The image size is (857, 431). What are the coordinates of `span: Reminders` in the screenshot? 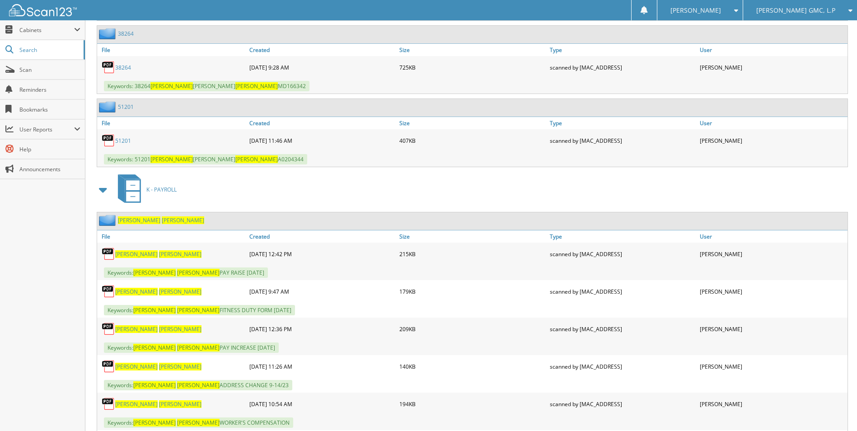 It's located at (50, 89).